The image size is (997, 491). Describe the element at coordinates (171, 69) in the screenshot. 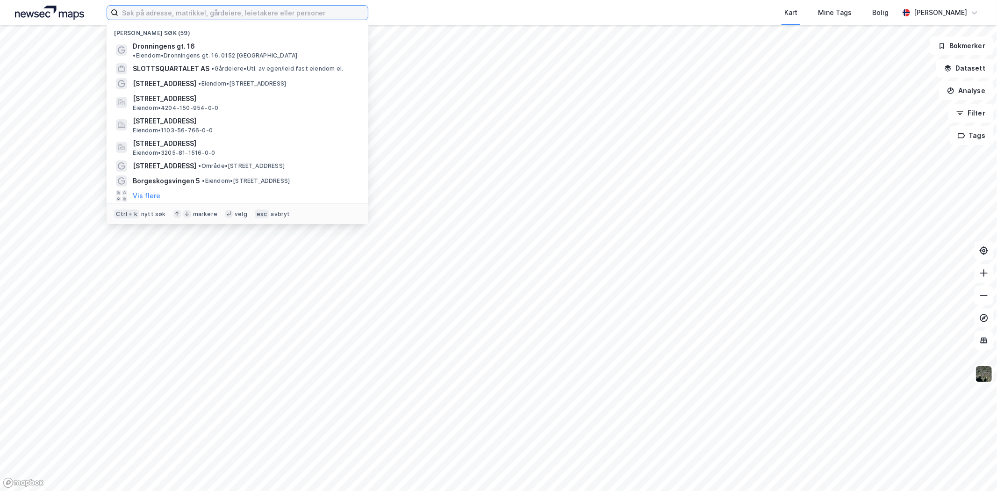

I see `span: SLOTTSQUARTALET AS` at that location.